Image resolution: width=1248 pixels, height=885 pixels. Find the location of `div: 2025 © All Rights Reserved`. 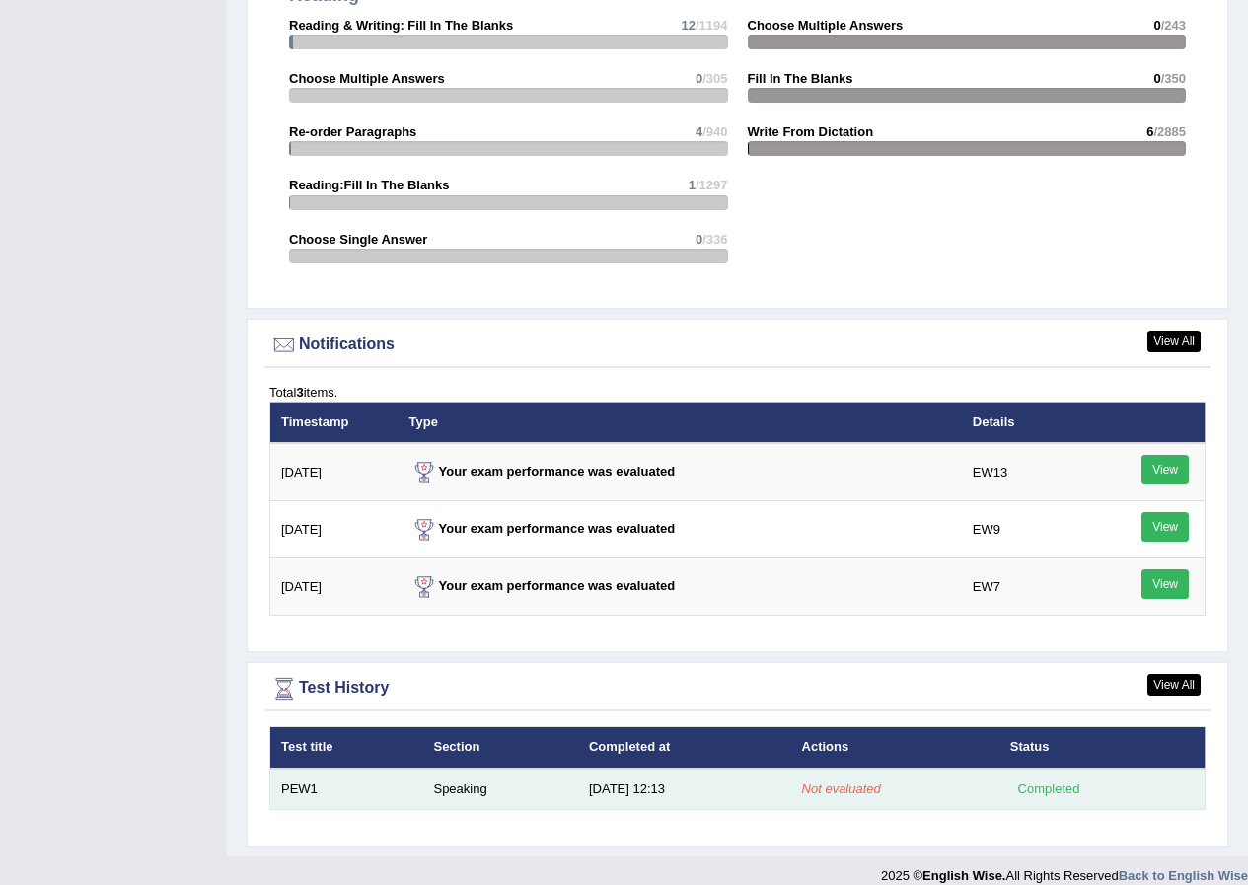

div: 2025 © All Rights Reserved is located at coordinates (1065, 870).